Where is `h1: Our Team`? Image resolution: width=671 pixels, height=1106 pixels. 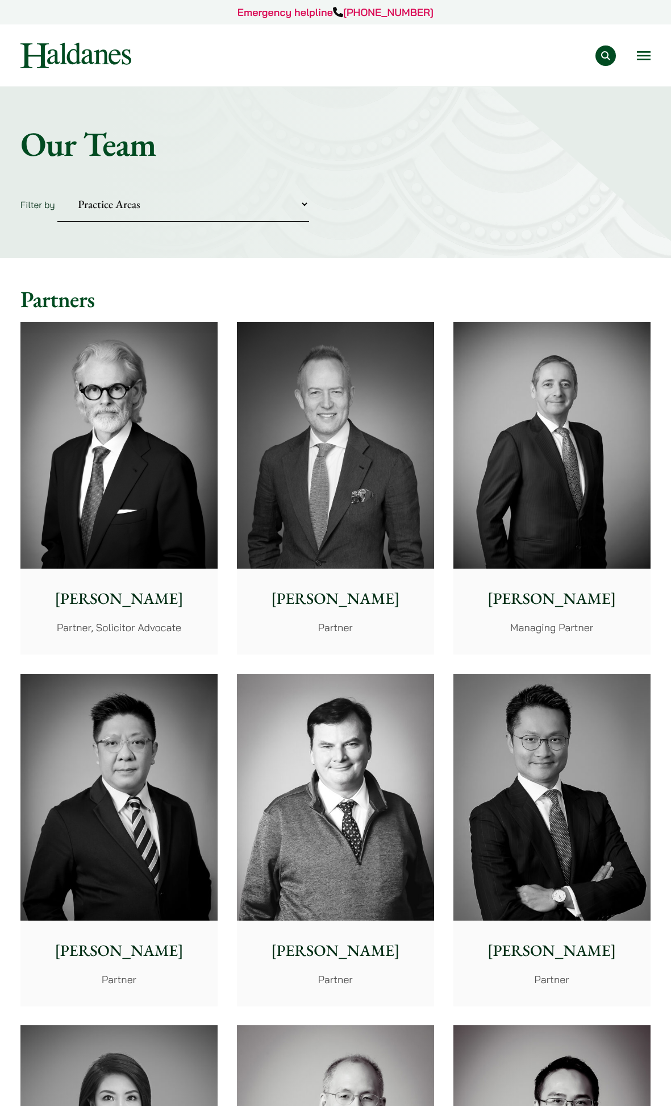
h1: Our Team is located at coordinates (335, 144).